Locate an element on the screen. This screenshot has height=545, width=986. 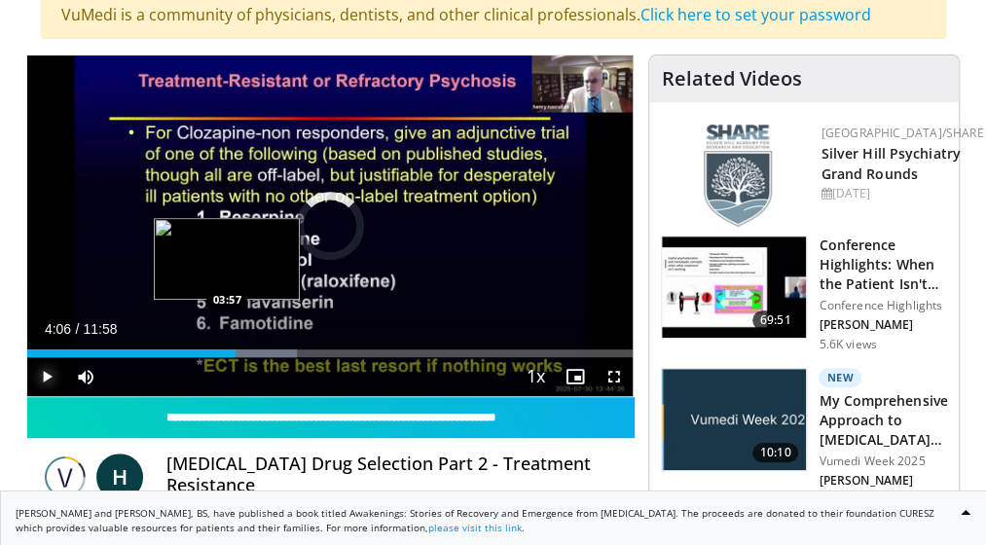
img: ae1082c4-cc90-4cd6-aa10-009092bfa42a.jpg.150x105_q85_crop-smart_upscale.jpg is located at coordinates (734, 420).